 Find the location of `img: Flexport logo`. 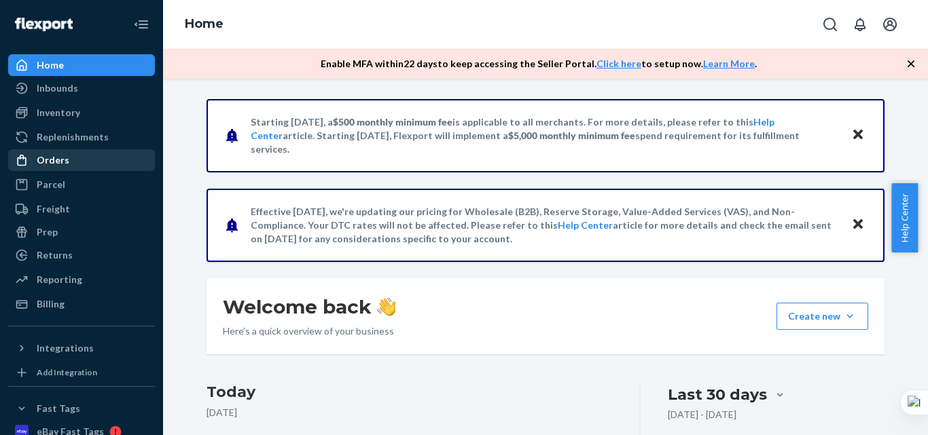

img: Flexport logo is located at coordinates (43, 24).